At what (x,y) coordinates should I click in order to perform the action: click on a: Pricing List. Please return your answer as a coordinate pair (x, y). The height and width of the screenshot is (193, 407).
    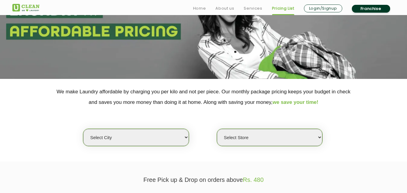
    Looking at the image, I should click on (283, 8).